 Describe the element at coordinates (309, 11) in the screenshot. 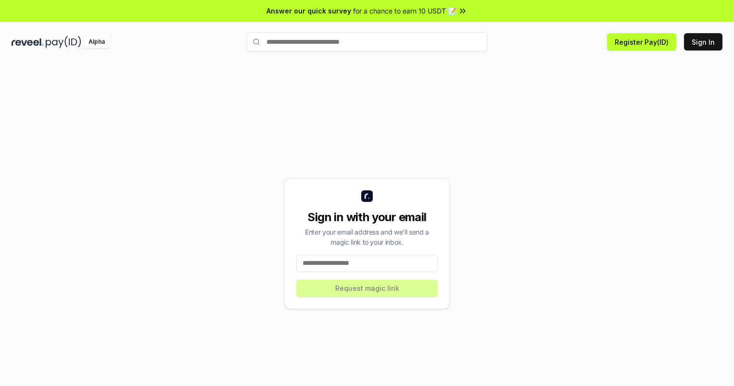

I see `span: Answer our quick survey` at that location.